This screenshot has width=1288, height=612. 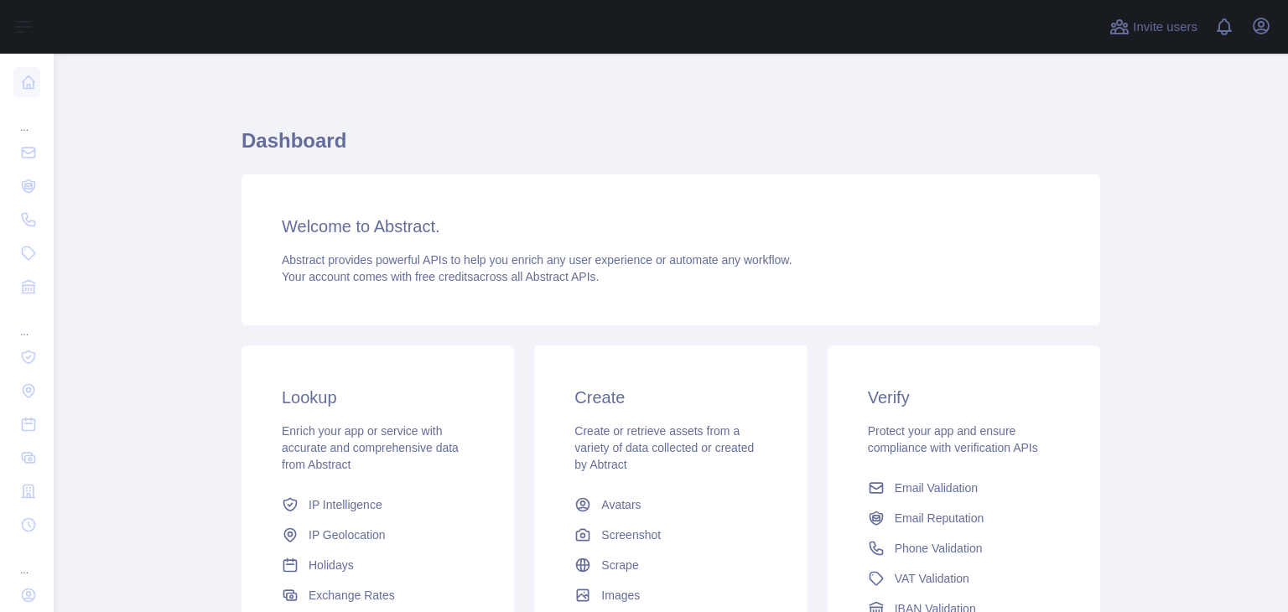 I want to click on a: Avatars, so click(x=670, y=505).